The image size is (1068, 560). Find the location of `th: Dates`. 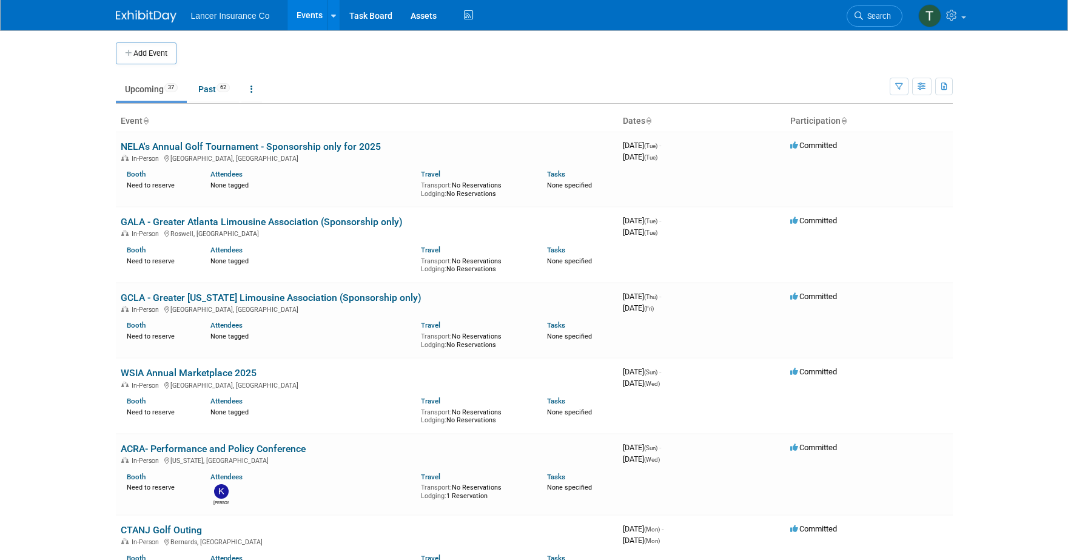

th: Dates is located at coordinates (702, 121).